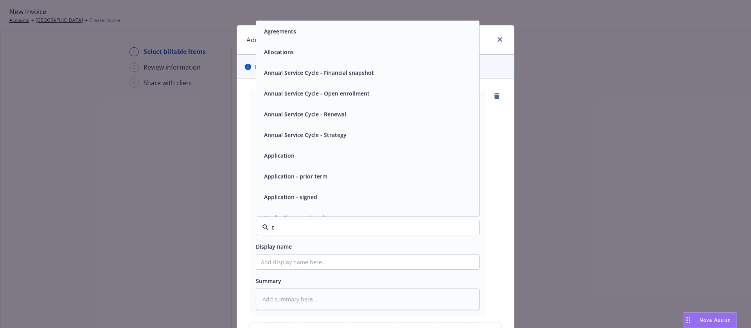 The image size is (751, 328). What do you see at coordinates (317, 94) in the screenshot?
I see `span: Annual Service Cycle - Open enrollment` at bounding box center [317, 94].